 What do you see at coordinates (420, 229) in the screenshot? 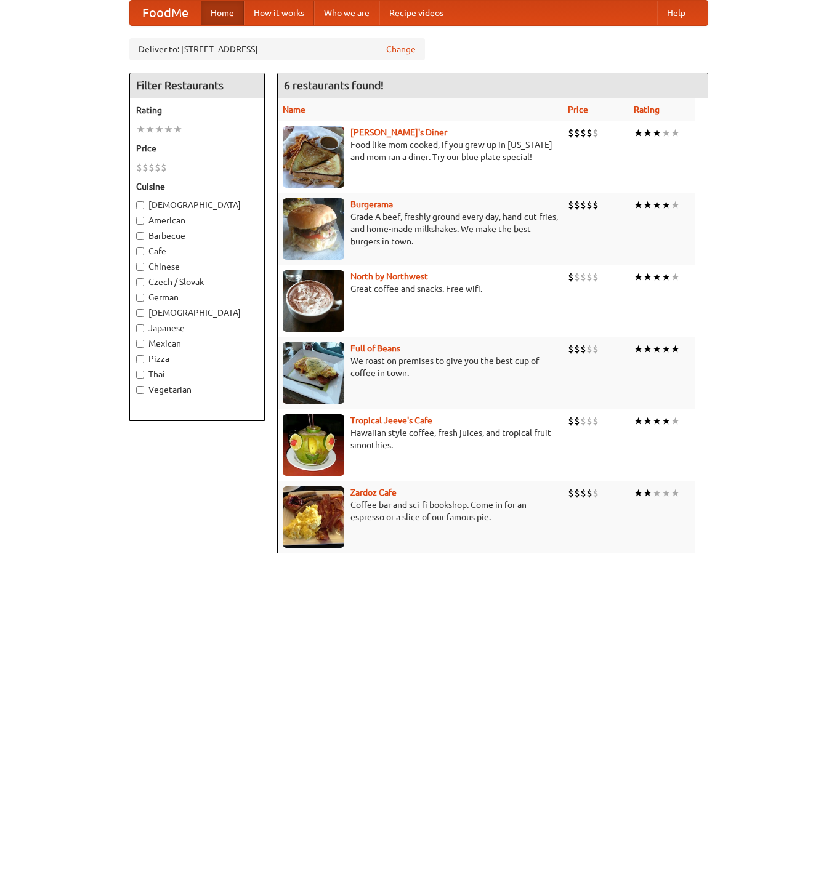
I see `p: Grade A beef, freshly ground every day, hand-cut fries, and home-made milkshakes. We make the bes...` at bounding box center [420, 229].